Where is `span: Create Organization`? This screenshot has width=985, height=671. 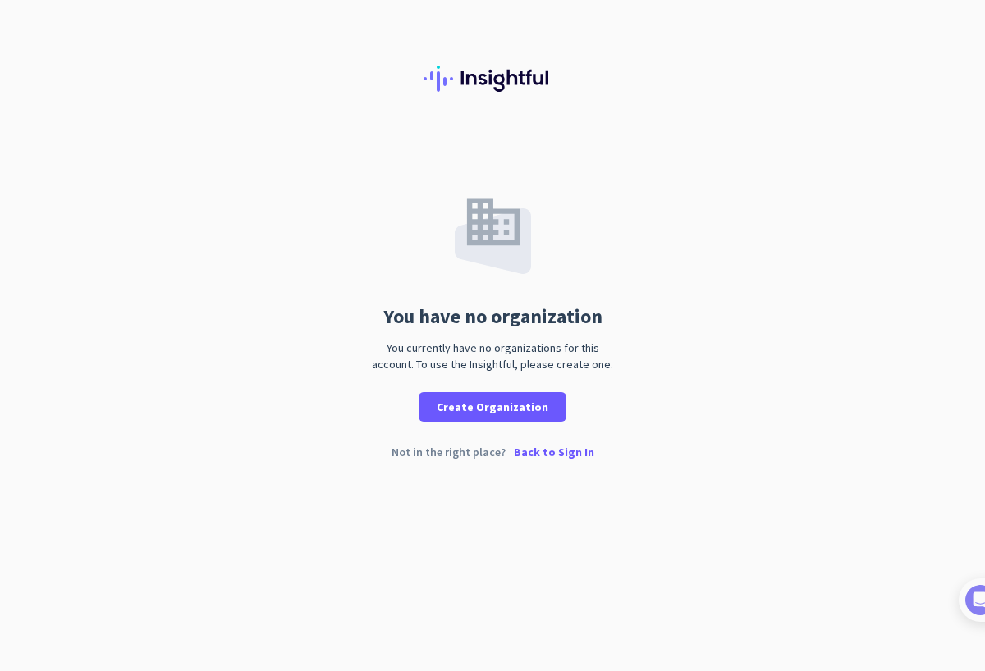
span: Create Organization is located at coordinates (492, 407).